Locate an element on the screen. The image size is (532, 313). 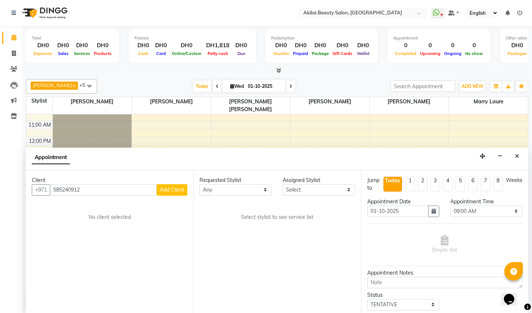
span: Ongoing is located at coordinates (452, 54).